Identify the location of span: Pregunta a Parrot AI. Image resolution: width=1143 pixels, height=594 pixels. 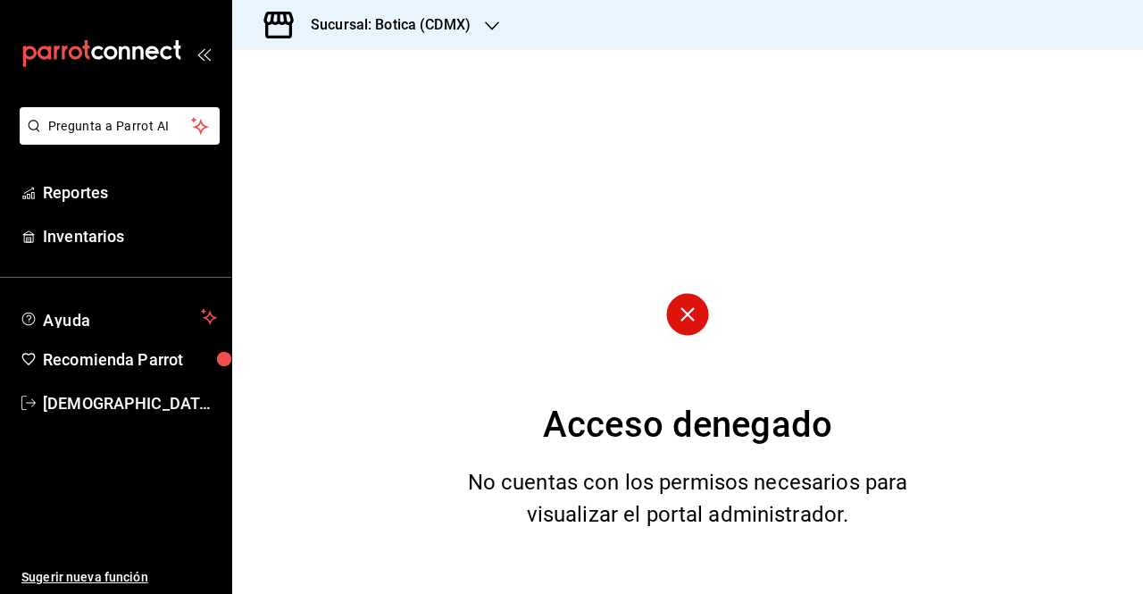
(120, 126).